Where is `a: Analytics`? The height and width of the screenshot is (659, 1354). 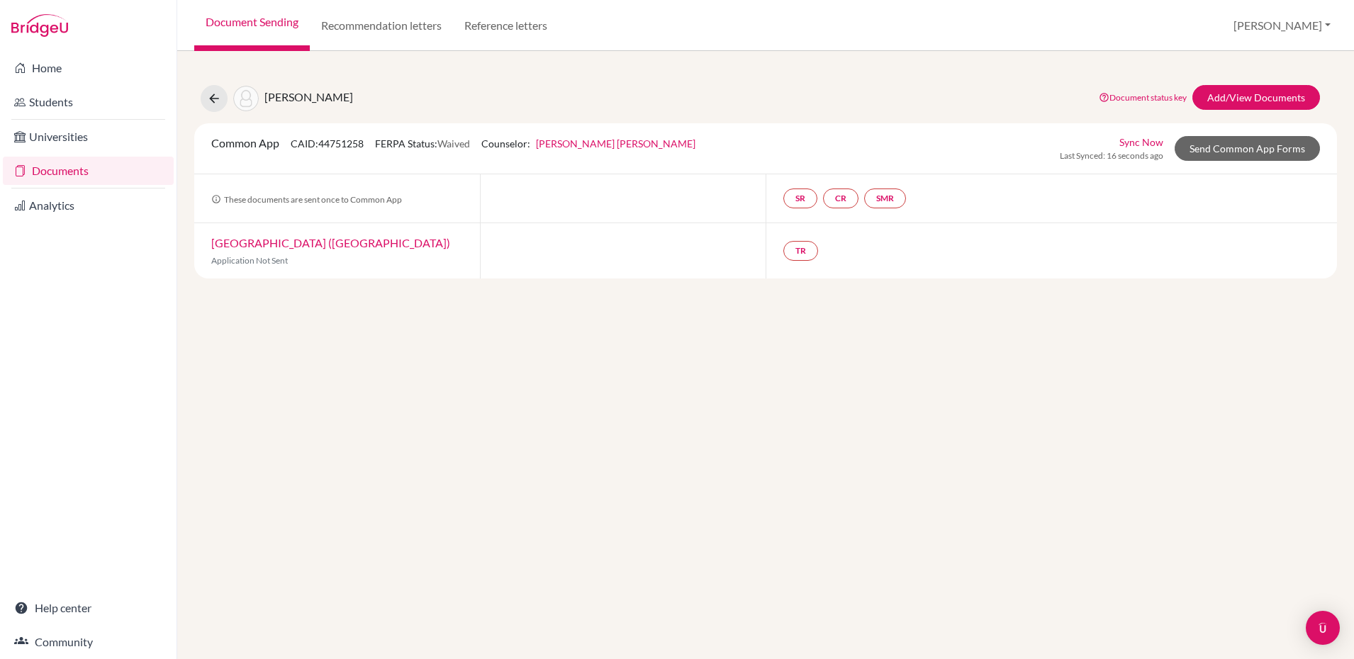 a: Analytics is located at coordinates (88, 206).